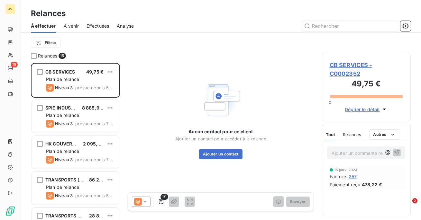 This screenshot has width=421, height=220. Describe the element at coordinates (98, 26) in the screenshot. I see `span: Effectuées` at that location.